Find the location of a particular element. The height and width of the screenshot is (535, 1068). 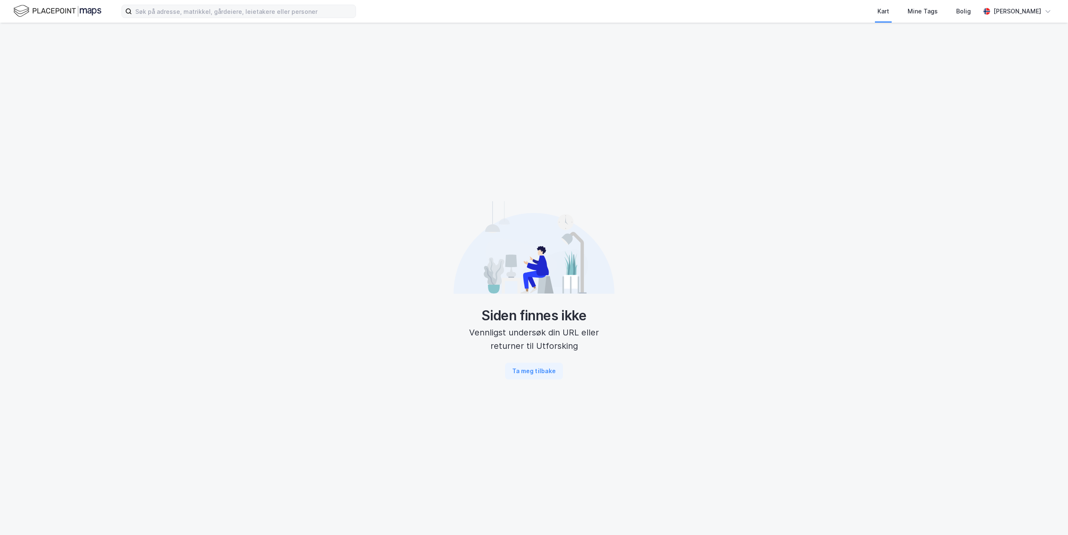

div: Mine Tags is located at coordinates (923, 11).